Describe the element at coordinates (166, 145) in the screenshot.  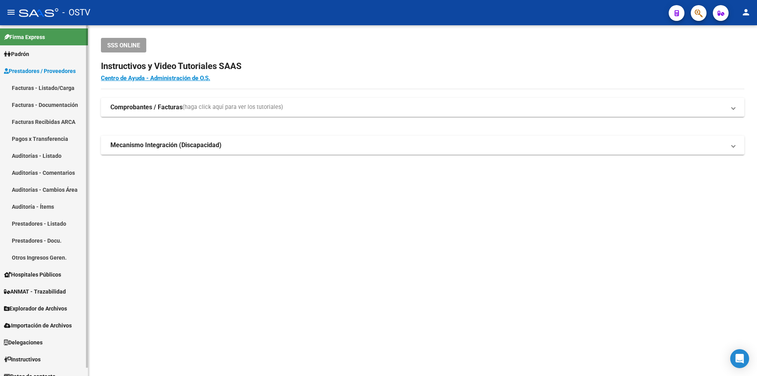
I see `strong: Mecanismo Integración (Discapacidad)` at that location.